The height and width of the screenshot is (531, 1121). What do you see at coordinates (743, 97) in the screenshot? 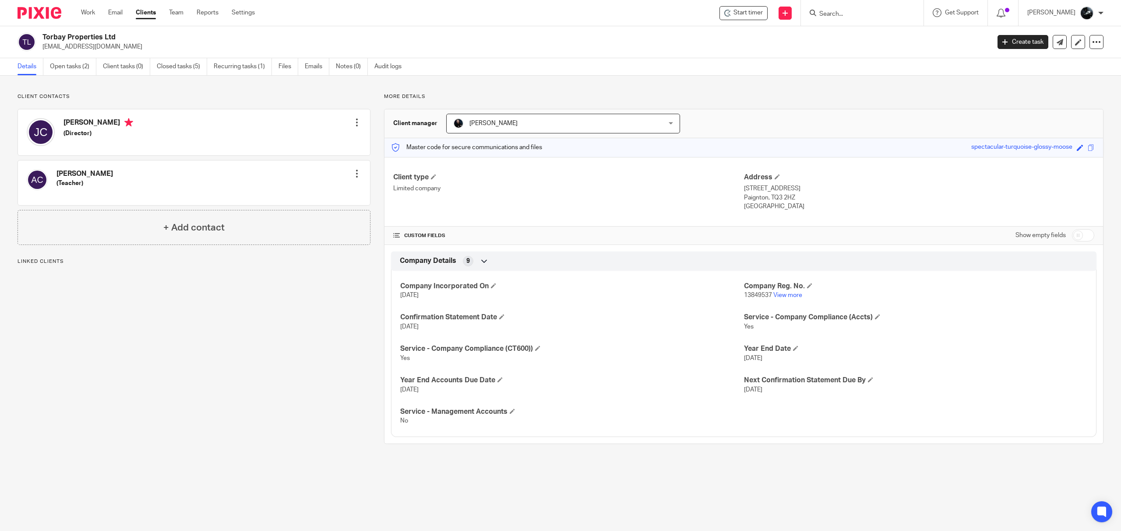
I see `p: More details` at bounding box center [743, 97].